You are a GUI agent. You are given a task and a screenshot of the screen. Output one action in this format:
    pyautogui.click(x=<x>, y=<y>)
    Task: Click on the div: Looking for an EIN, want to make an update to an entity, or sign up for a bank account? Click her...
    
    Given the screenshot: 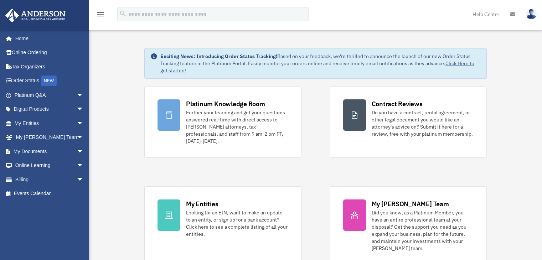 What is the action you would take?
    pyautogui.click(x=237, y=223)
    